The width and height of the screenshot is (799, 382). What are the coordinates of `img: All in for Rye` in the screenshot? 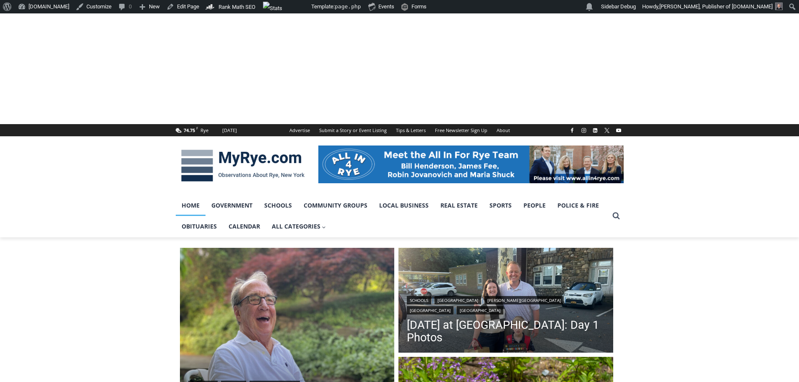 It's located at (471, 165).